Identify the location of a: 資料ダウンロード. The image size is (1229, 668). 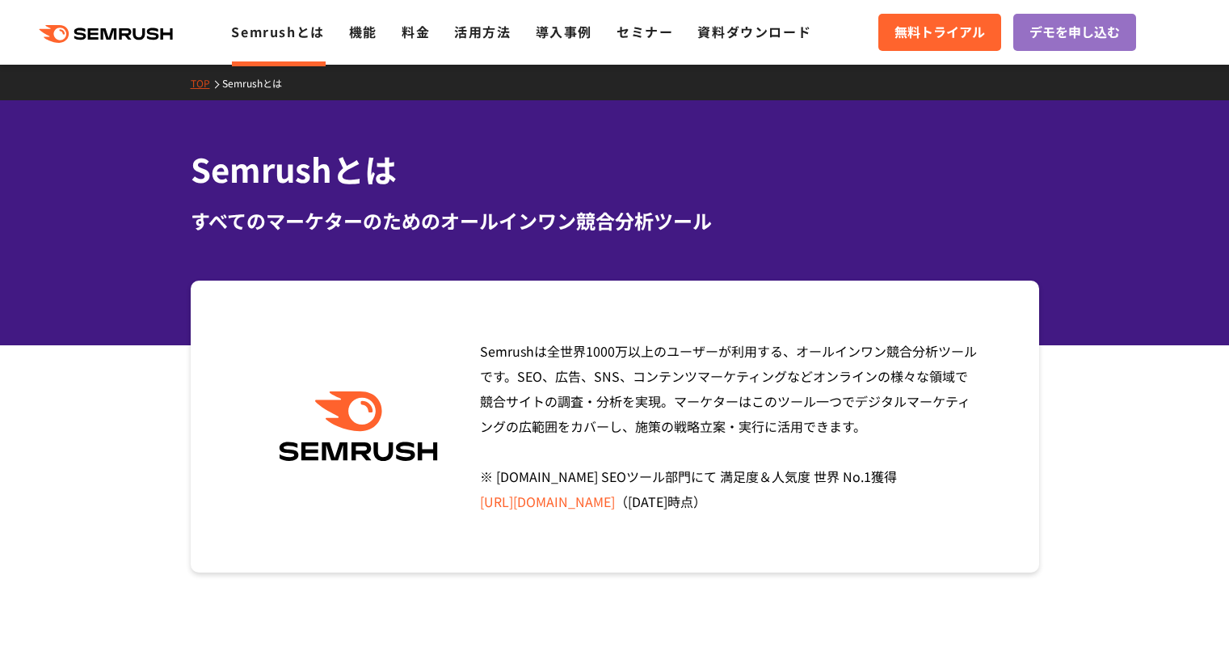
(754, 32).